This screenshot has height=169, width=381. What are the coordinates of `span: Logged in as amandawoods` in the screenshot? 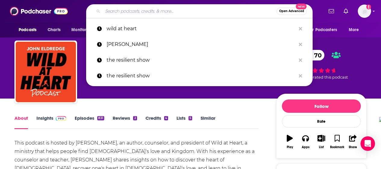 It's located at (365, 11).